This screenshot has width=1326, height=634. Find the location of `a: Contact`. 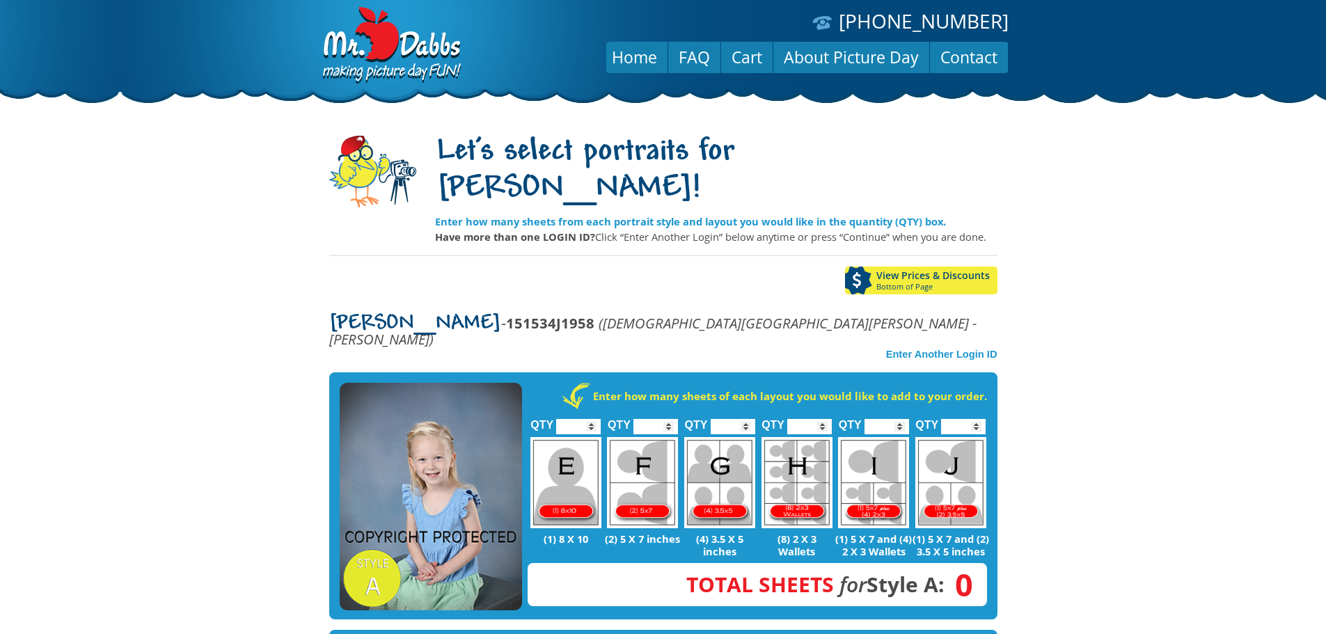

a: Contact is located at coordinates (969, 57).